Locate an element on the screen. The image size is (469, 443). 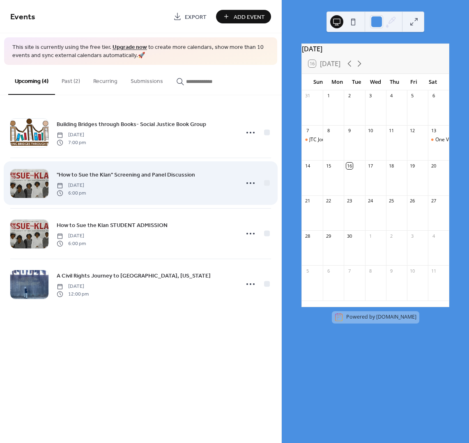
div: 20 is located at coordinates (433, 166).